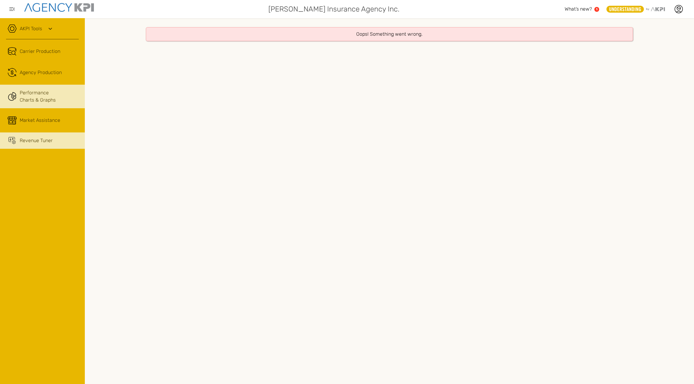 This screenshot has height=384, width=694. What do you see at coordinates (41, 73) in the screenshot?
I see `span: Agency Production` at bounding box center [41, 73].